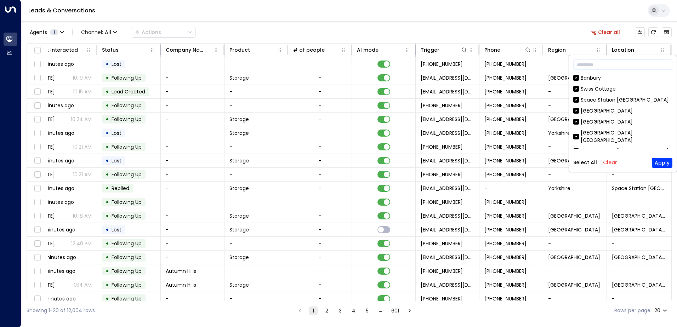  What do you see at coordinates (57, 271) in the screenshot?
I see `span: 15 minutes ago` at bounding box center [57, 271].